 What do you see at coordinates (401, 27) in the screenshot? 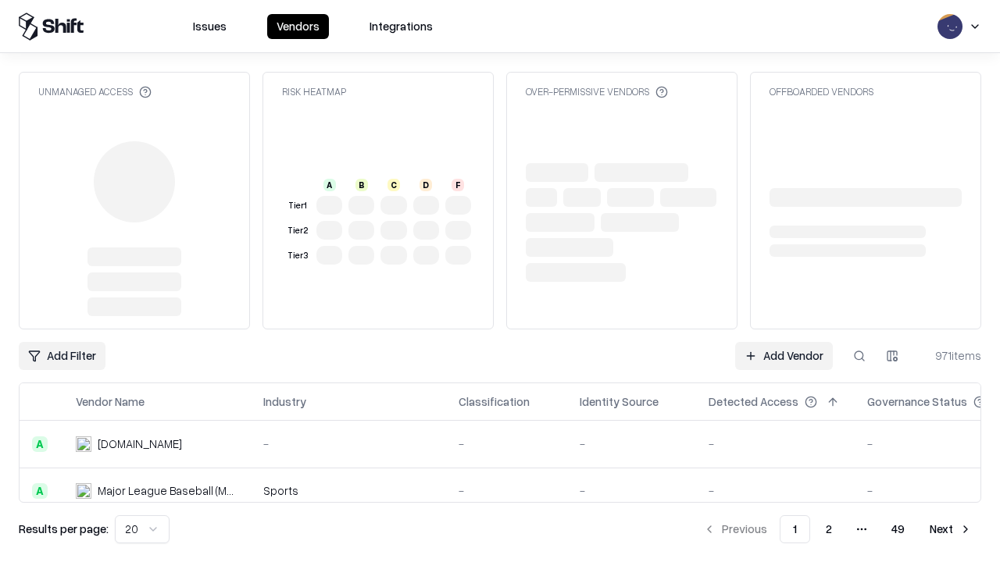
I see `button: Integrations` at bounding box center [401, 27].